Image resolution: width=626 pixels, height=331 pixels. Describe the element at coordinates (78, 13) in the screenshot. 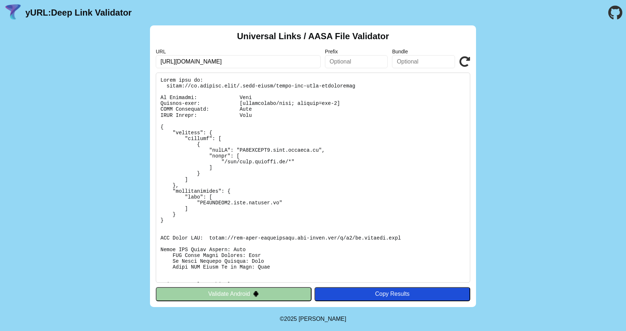

I see `a: yURL:Deep Link Validator` at that location.